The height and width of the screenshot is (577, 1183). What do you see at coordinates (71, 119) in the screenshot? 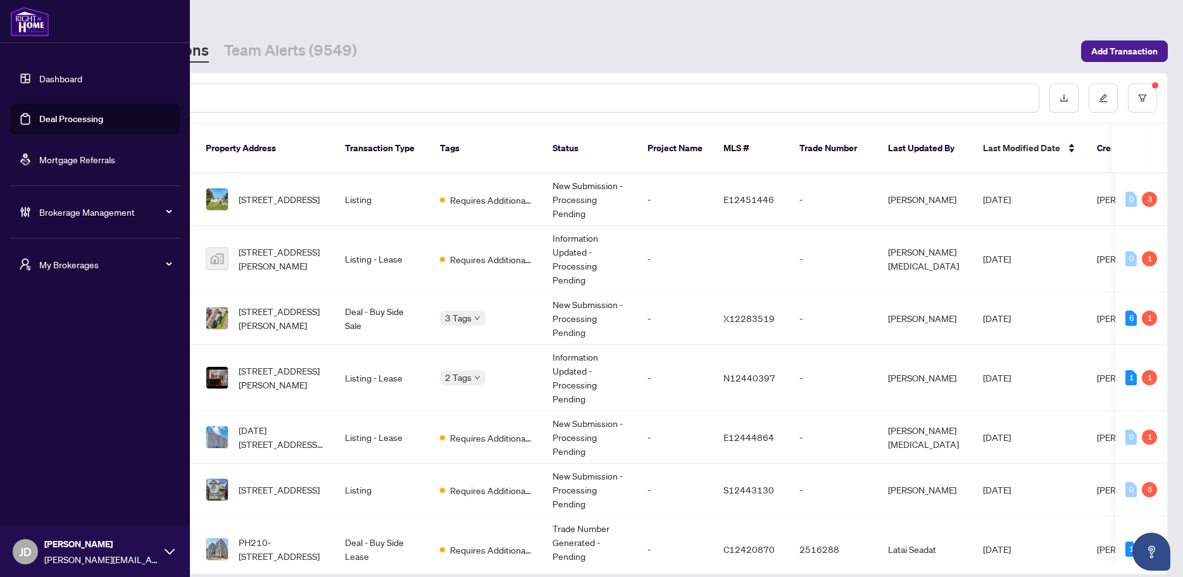
I see `a: Deal Processing` at bounding box center [71, 119].